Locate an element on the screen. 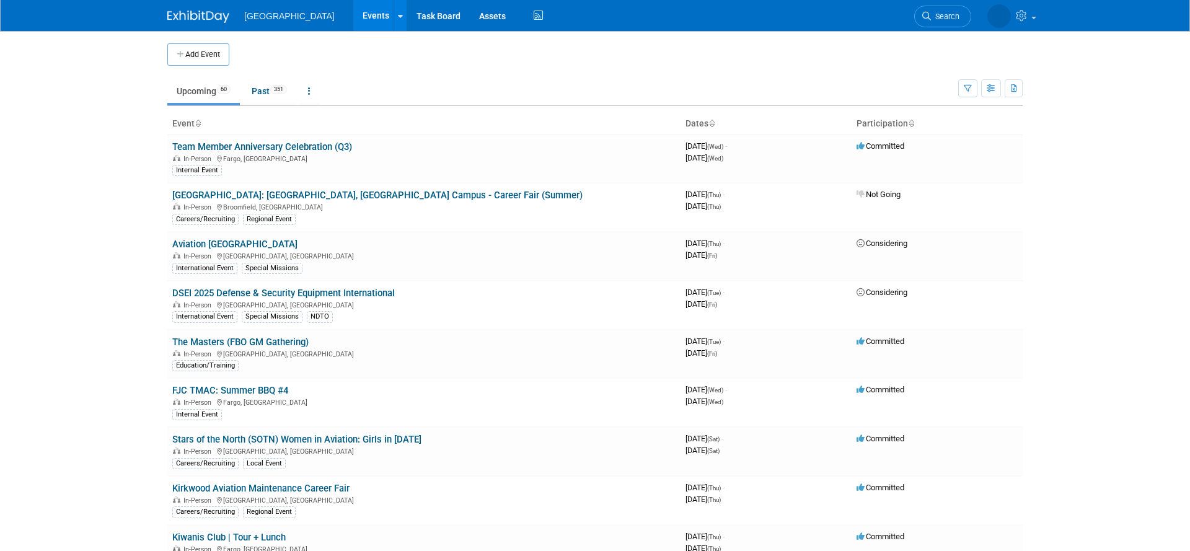  a: Sort by Start Date is located at coordinates (711, 123).